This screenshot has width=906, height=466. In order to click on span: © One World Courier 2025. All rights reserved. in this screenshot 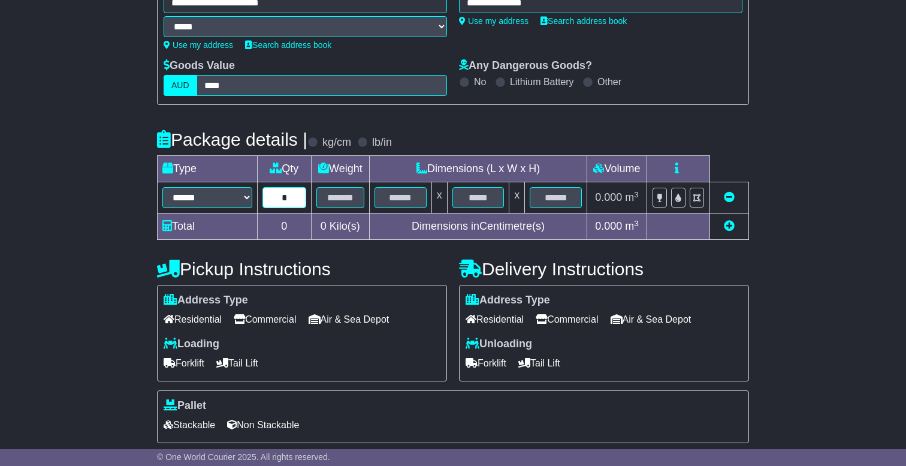, I will do `click(243, 457)`.